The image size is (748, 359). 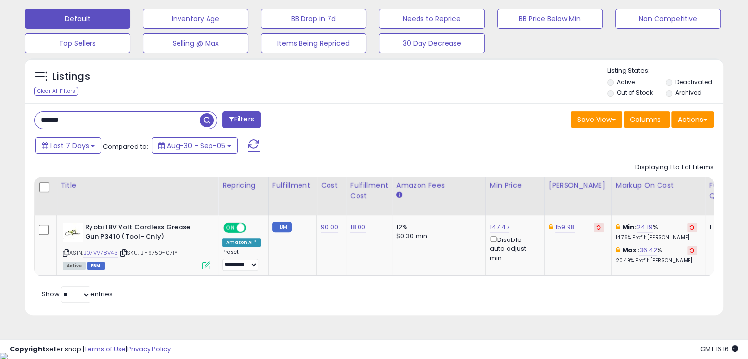 What do you see at coordinates (565, 227) in the screenshot?
I see `a: 159.98` at bounding box center [565, 227].